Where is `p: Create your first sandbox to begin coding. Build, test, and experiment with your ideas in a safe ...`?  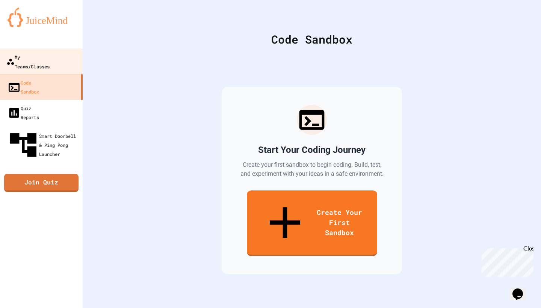 p: Create your first sandbox to begin coding. Build, test, and experiment with your ideas in a safe ... is located at coordinates (312, 170).